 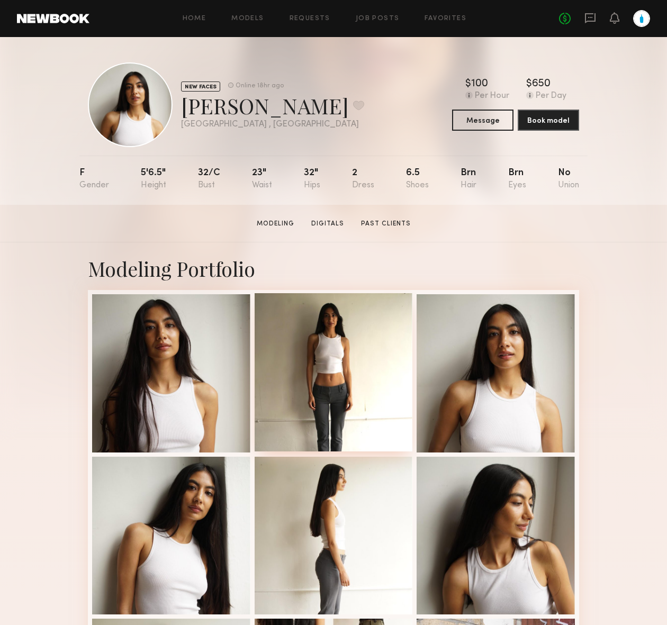 I want to click on div: 6.5, so click(x=417, y=179).